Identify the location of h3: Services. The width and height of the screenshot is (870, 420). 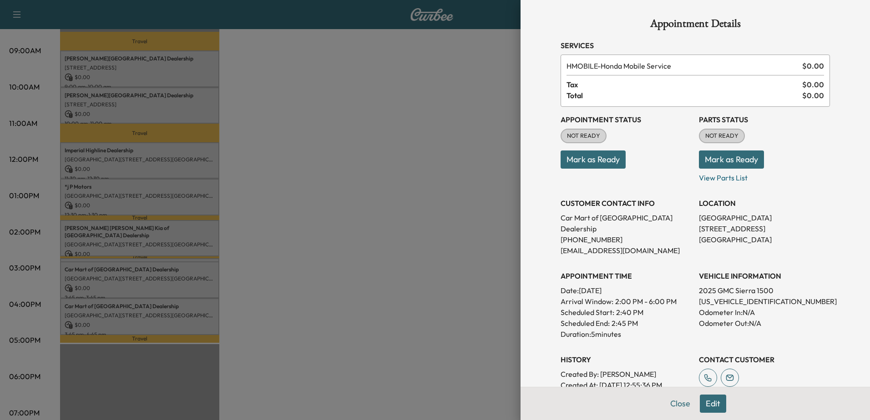
(695, 45).